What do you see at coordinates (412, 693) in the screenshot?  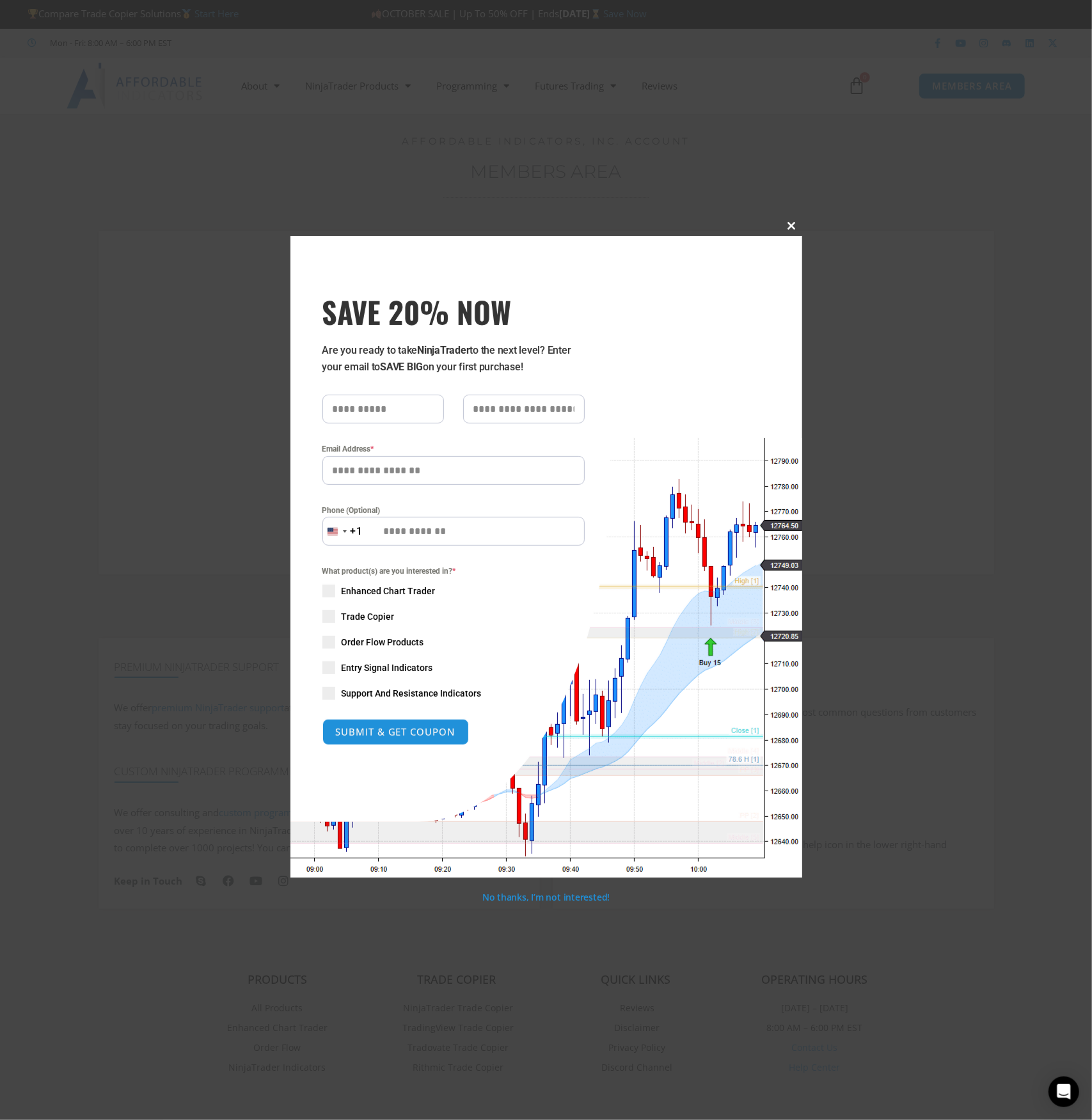 I see `span: Support And Resistance Indicators` at bounding box center [412, 693].